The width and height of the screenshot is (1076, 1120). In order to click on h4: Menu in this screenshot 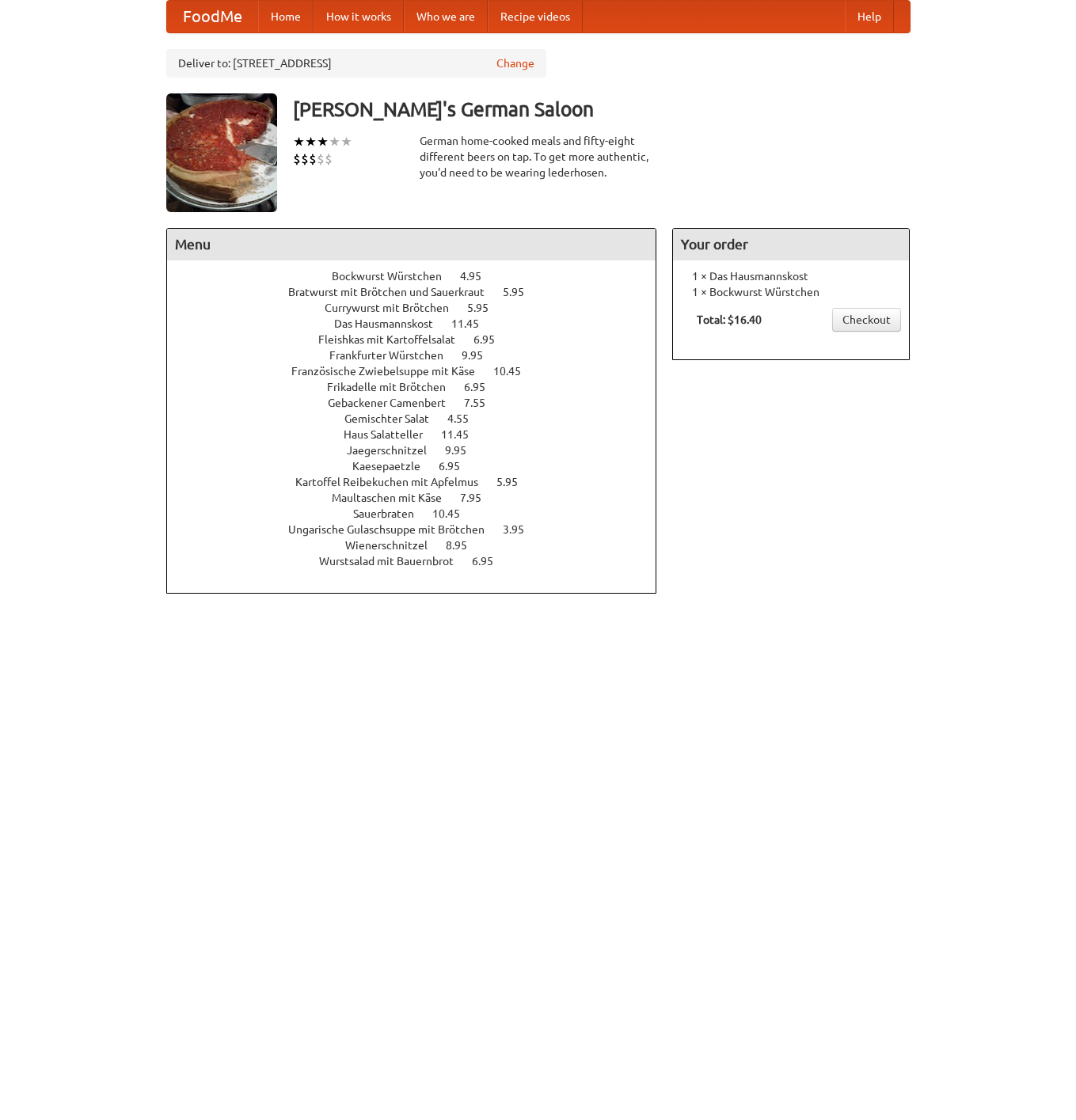, I will do `click(412, 244)`.